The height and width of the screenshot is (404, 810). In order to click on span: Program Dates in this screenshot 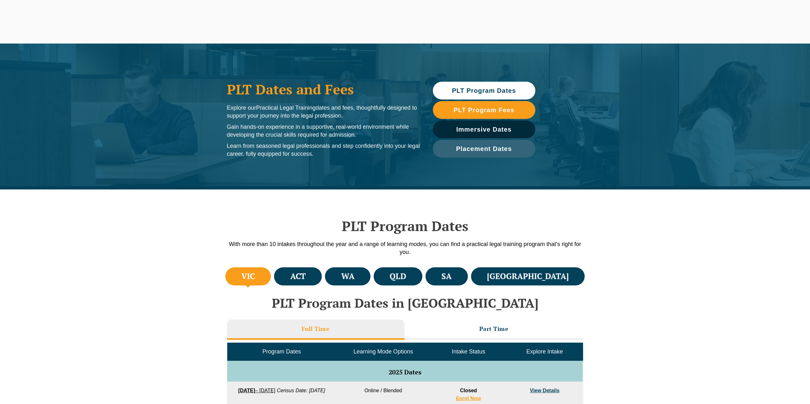, I will do `click(281, 352)`.